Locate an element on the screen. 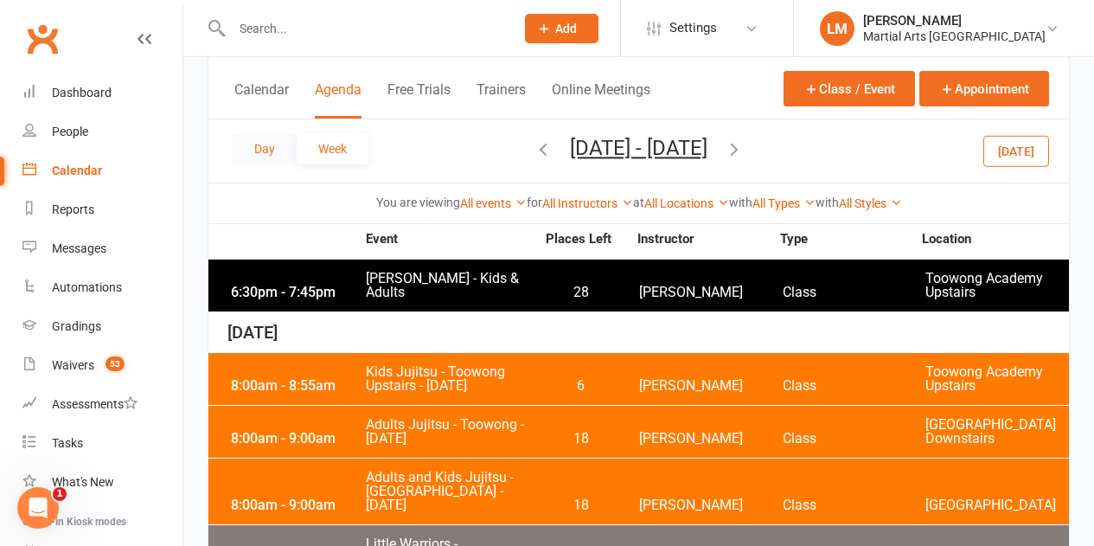  div: LM is located at coordinates (837, 29).